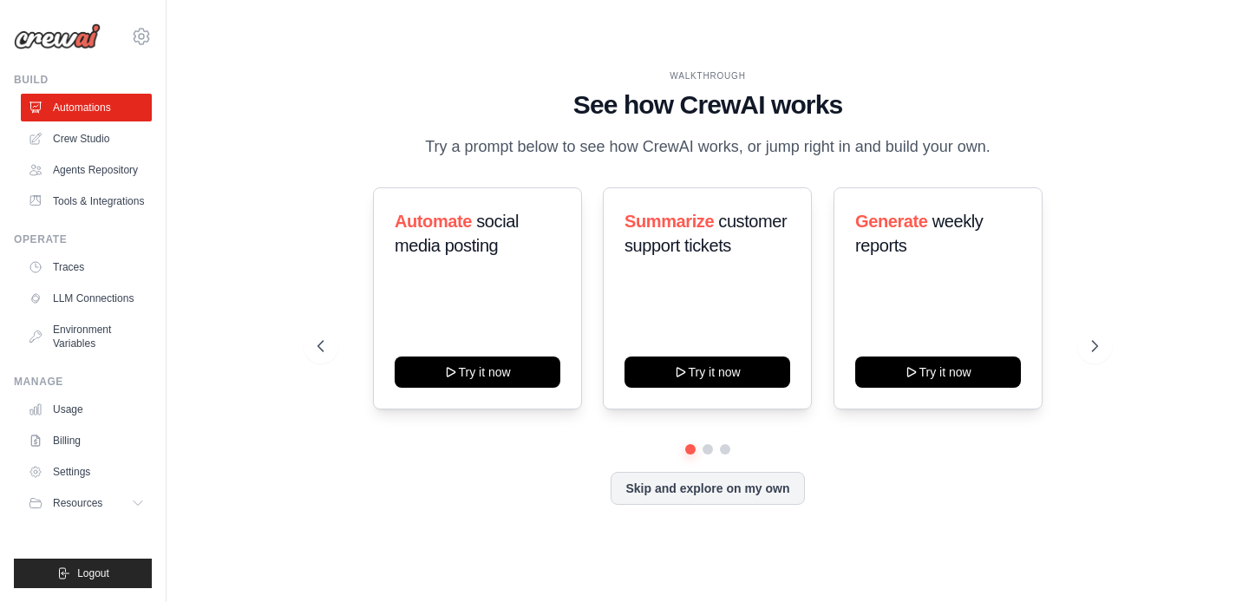 This screenshot has height=602, width=1249. Describe the element at coordinates (708, 147) in the screenshot. I see `p: Try a prompt below to see how CrewAI works, or jump right in and build your own.` at that location.